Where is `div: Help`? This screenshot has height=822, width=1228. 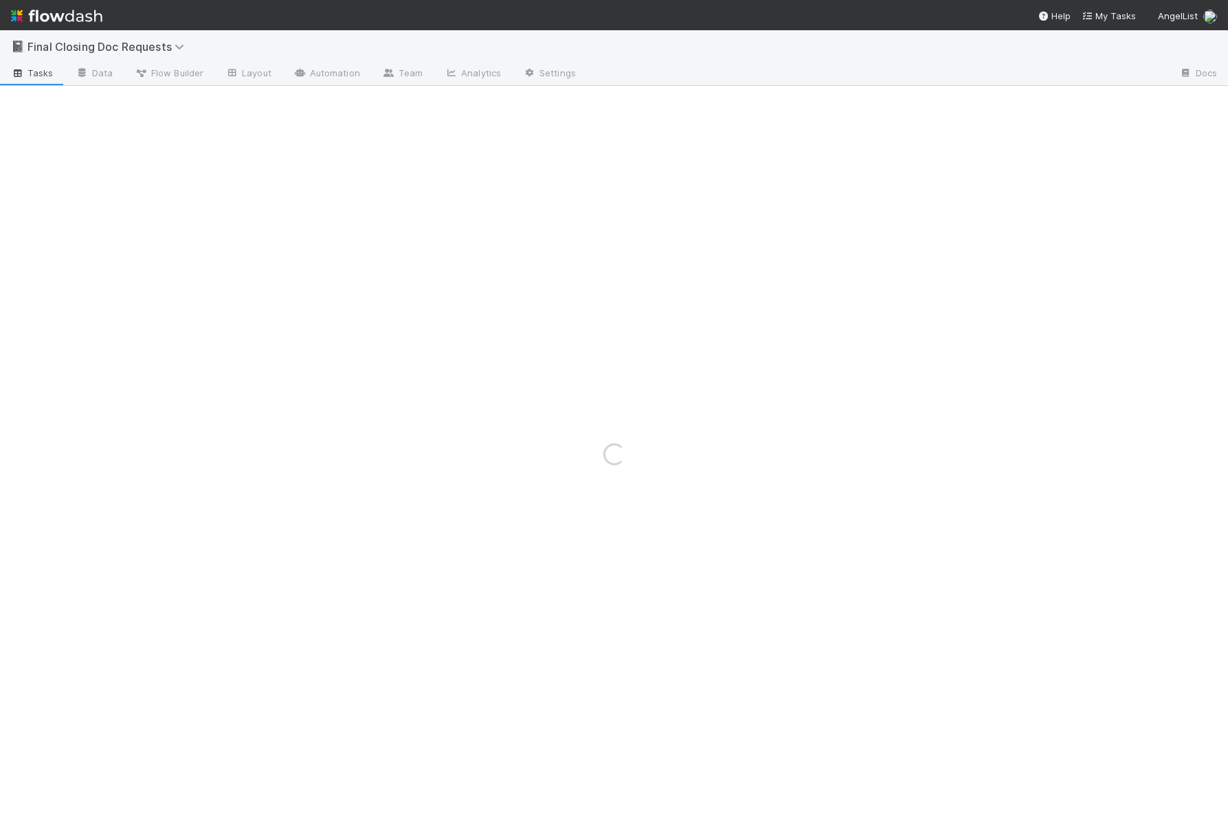
div: Help is located at coordinates (1054, 16).